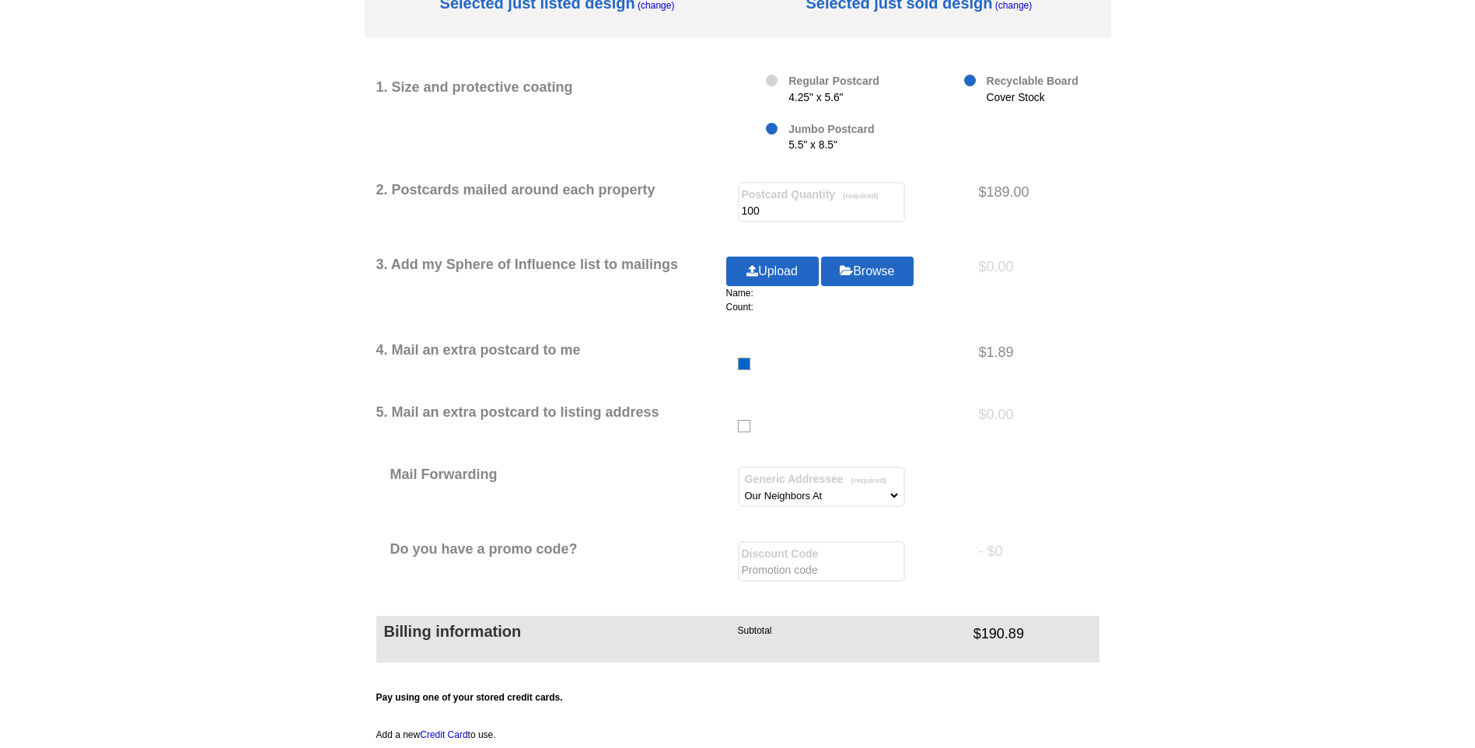  What do you see at coordinates (557, 265) in the screenshot?
I see `h2: 3. Add my Sphere of Influence list to mailings` at bounding box center [557, 265].